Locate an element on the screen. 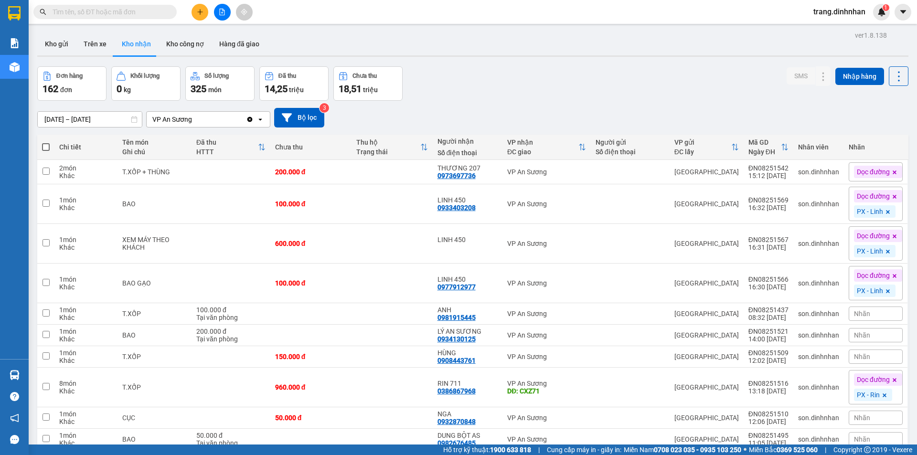 This screenshot has width=917, height=455. span: copyright is located at coordinates (867, 450).